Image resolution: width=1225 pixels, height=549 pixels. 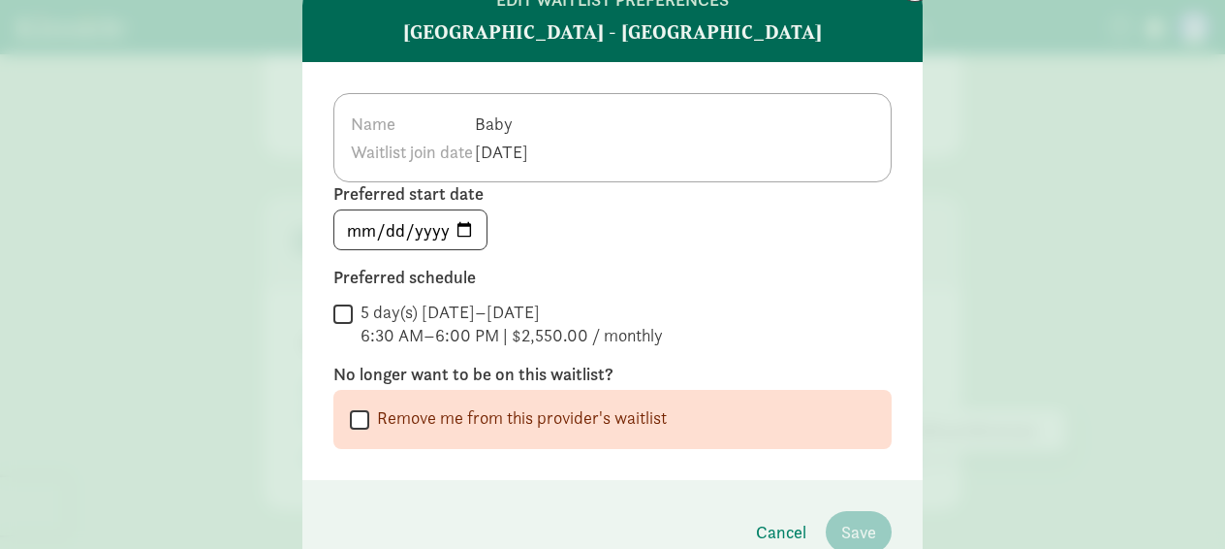 What do you see at coordinates (507, 123) in the screenshot?
I see `td: Baby` at bounding box center [507, 123].